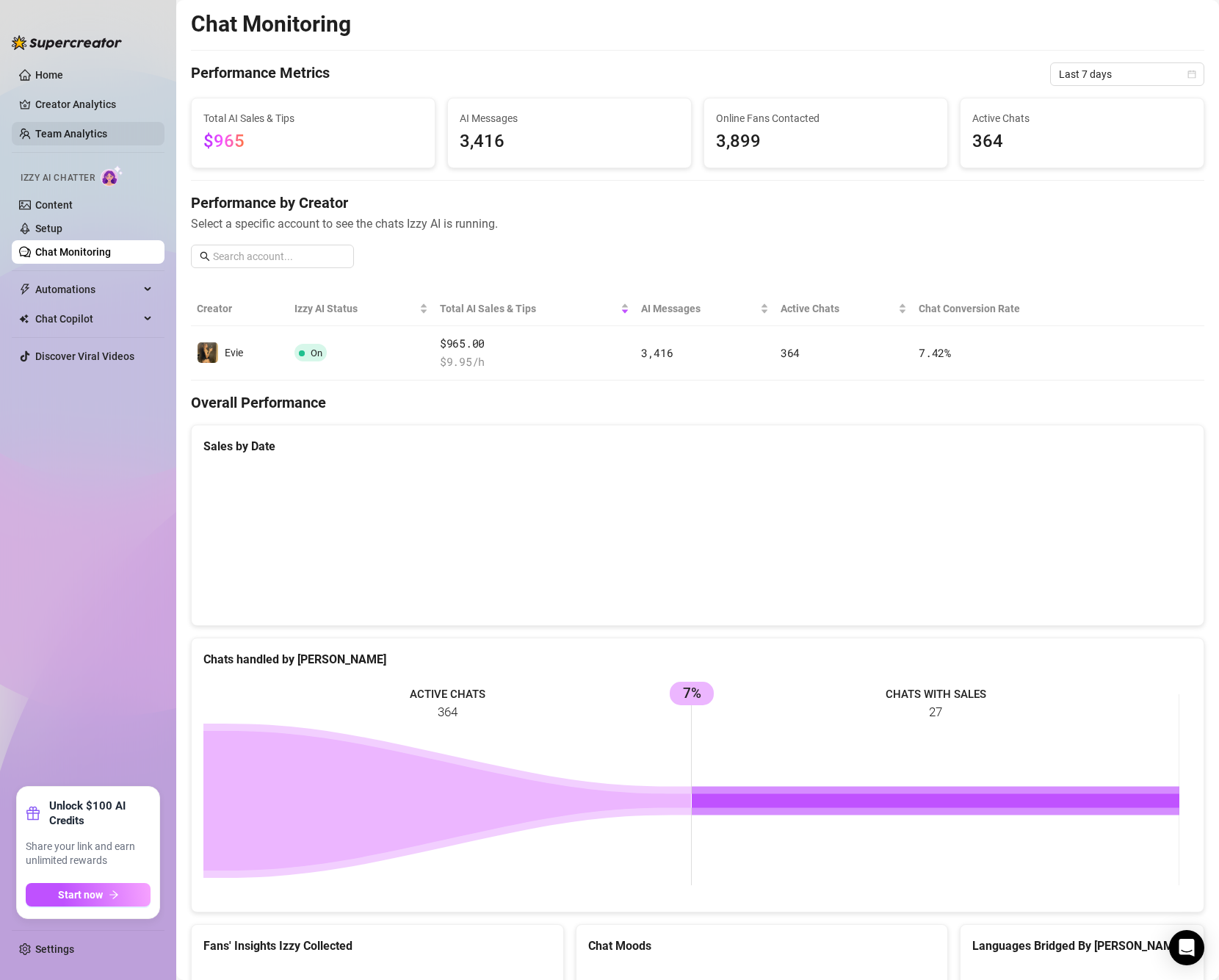 Image resolution: width=1219 pixels, height=980 pixels. Describe the element at coordinates (54, 205) in the screenshot. I see `a: Content` at that location.